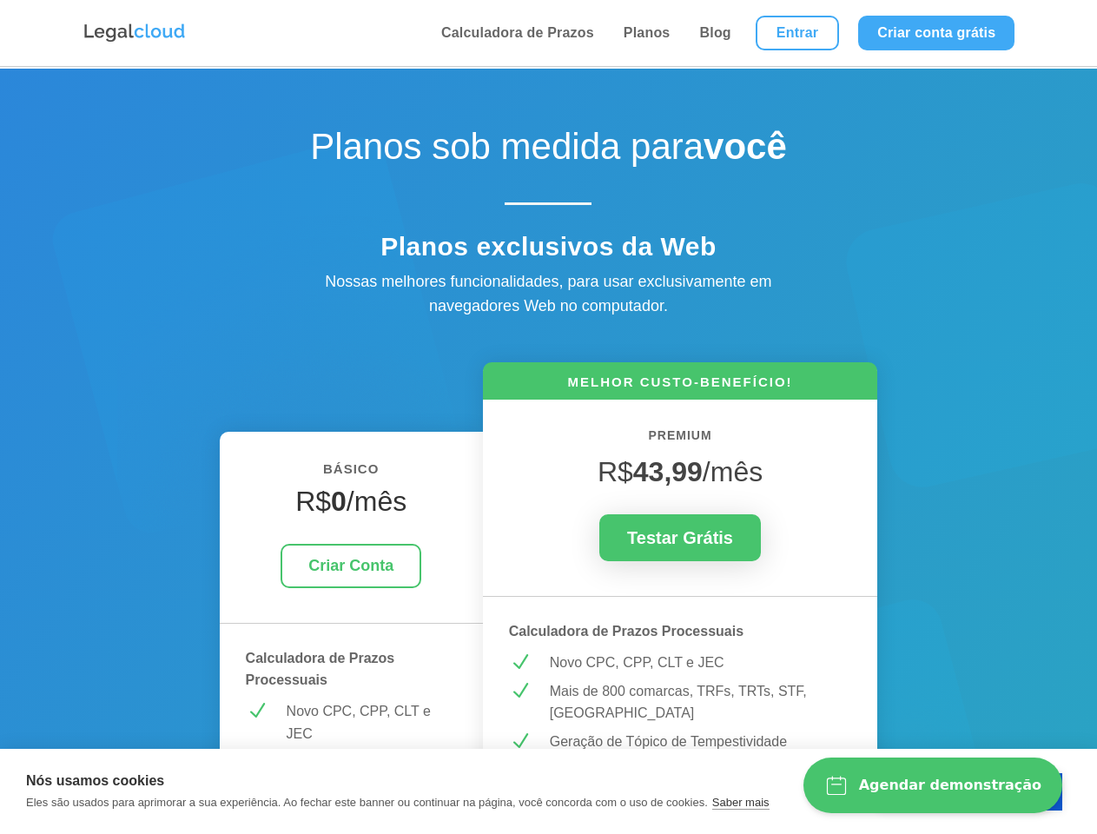 This screenshot has height=834, width=1097. What do you see at coordinates (95, 780) in the screenshot?
I see `strong: Nós usamos cookies` at bounding box center [95, 780].